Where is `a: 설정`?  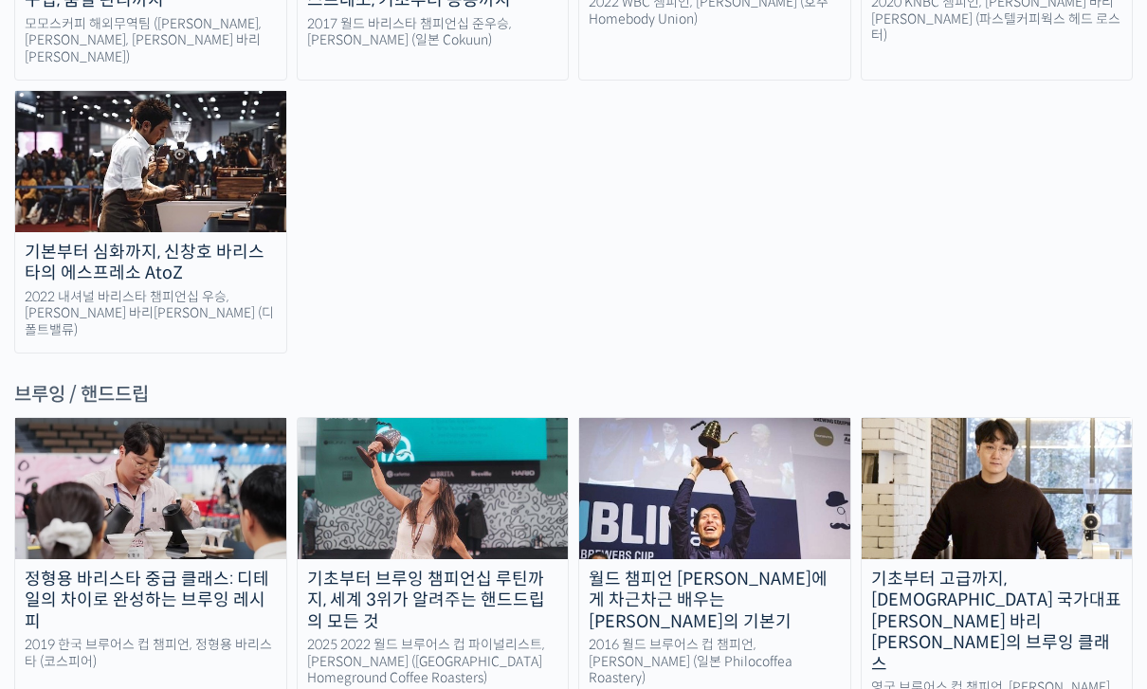
a: 설정 is located at coordinates (304, 555).